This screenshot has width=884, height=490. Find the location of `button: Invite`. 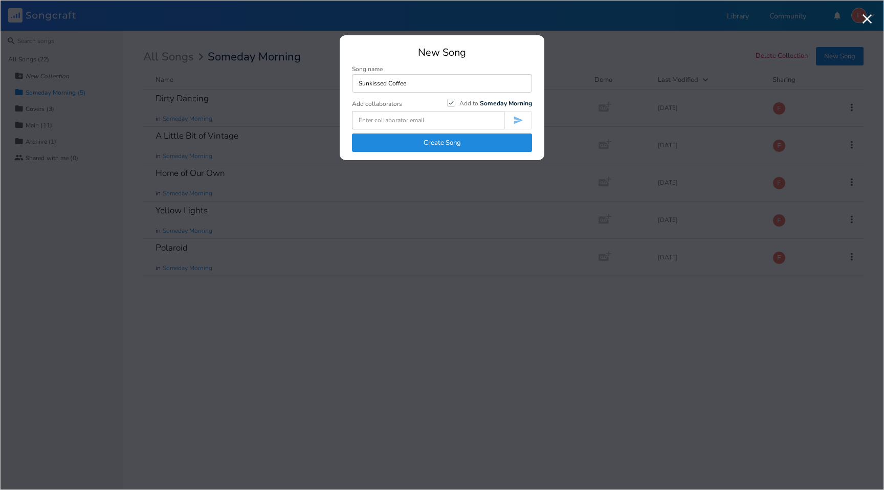

button: Invite is located at coordinates (518, 120).